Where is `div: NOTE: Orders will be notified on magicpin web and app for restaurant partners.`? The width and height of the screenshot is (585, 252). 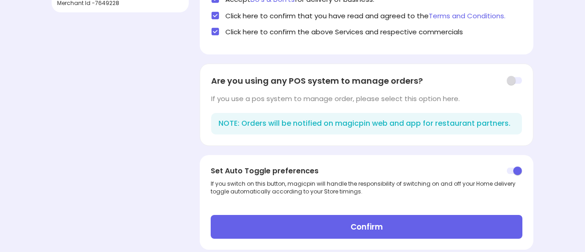 div: NOTE: Orders will be notified on magicpin web and app for restaurant partners. is located at coordinates (367, 123).